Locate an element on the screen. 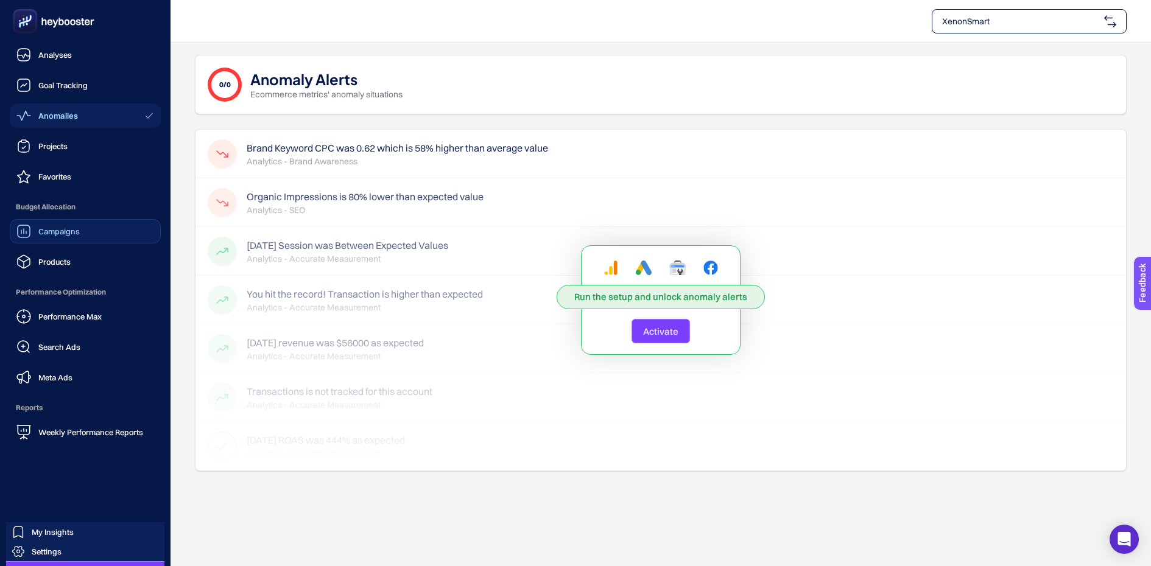 The height and width of the screenshot is (566, 1151). span: Anomalies is located at coordinates (58, 116).